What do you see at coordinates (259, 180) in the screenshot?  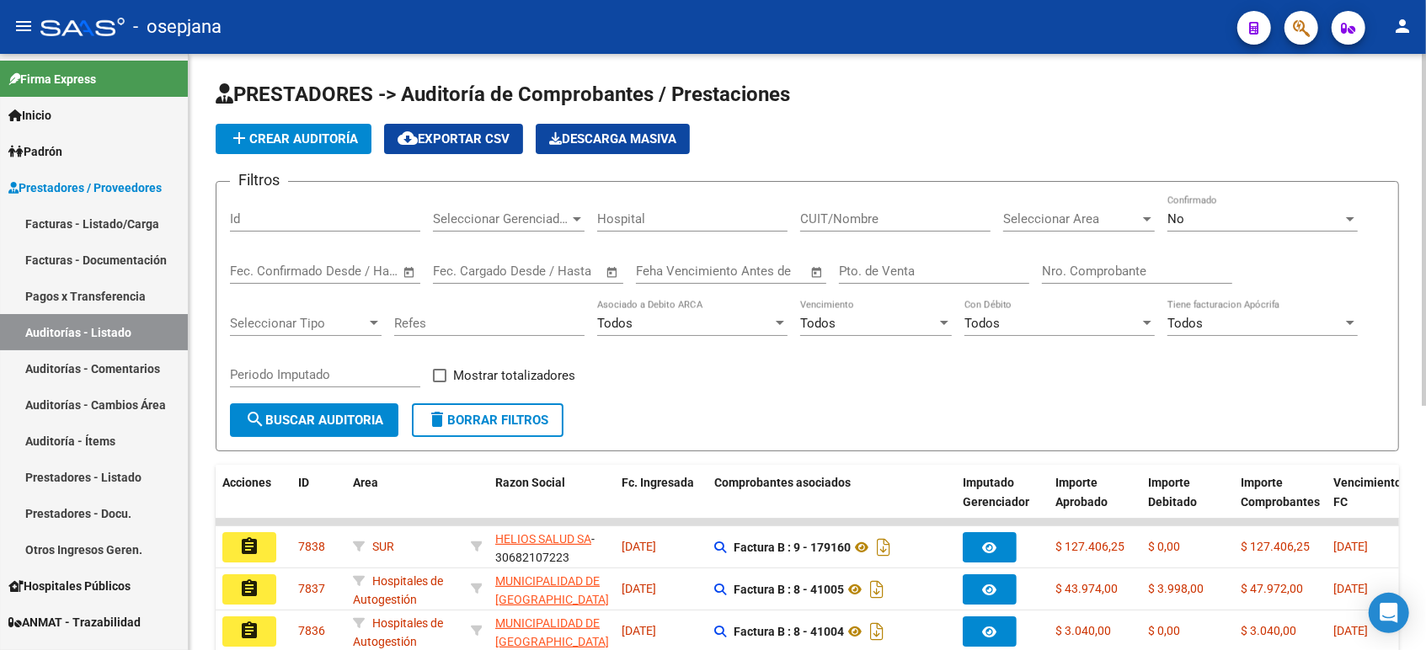 I see `h3: Filtros` at bounding box center [259, 180].